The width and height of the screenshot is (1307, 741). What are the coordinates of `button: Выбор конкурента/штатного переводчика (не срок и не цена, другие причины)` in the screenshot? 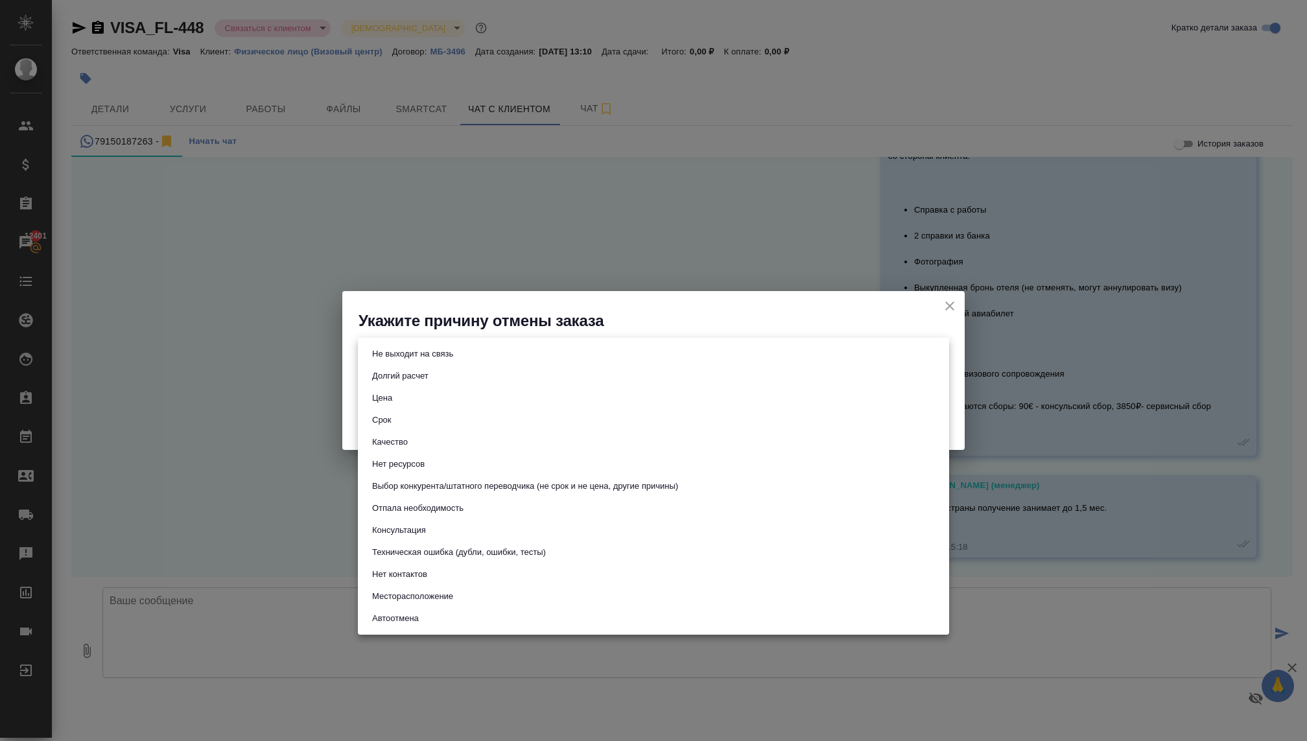 It's located at (525, 486).